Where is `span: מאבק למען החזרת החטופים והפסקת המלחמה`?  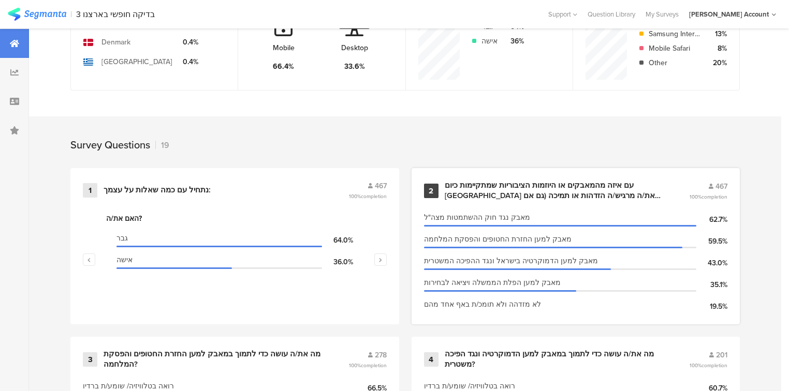 span: מאבק למען החזרת החטופים והפסקת המלחמה is located at coordinates (498, 239).